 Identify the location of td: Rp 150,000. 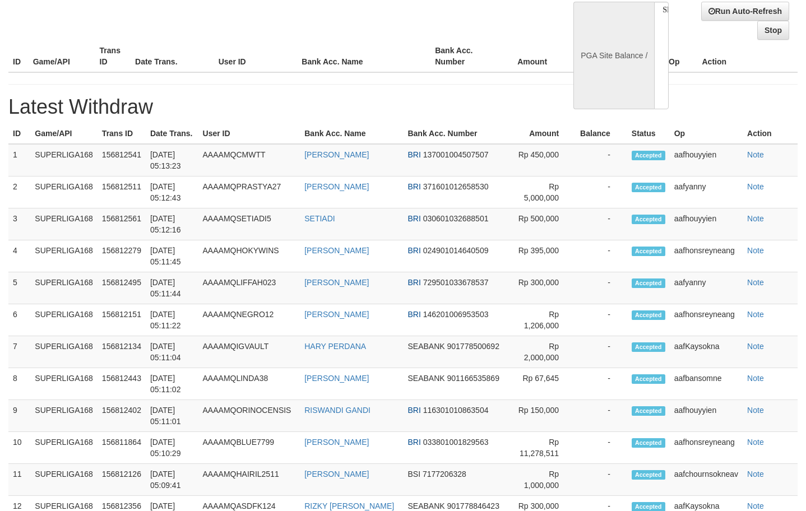
(543, 416).